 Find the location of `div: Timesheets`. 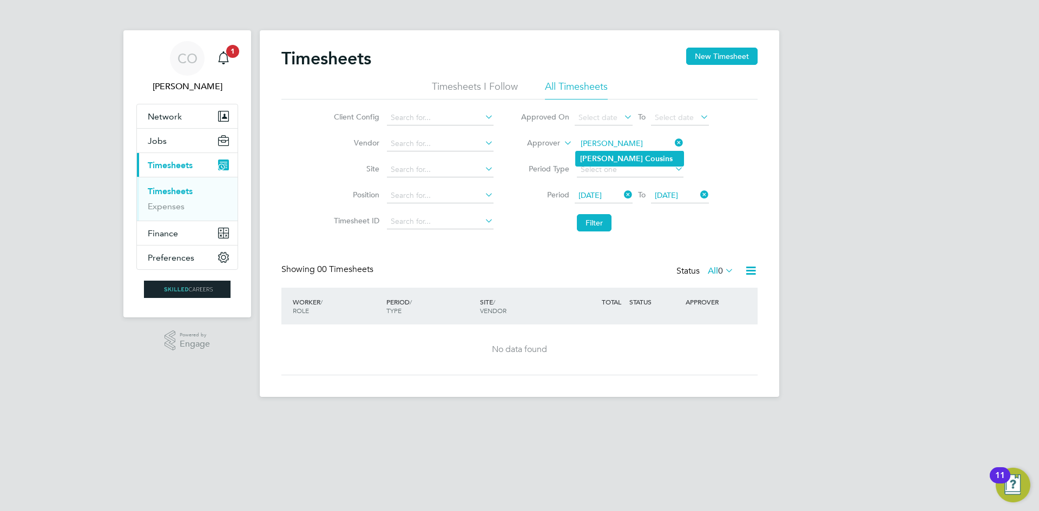

div: Timesheets is located at coordinates (187, 199).